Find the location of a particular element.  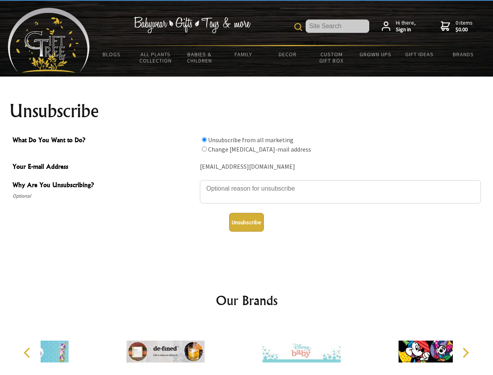

img: Babywear - Gifts - Toys & more is located at coordinates (192, 25).